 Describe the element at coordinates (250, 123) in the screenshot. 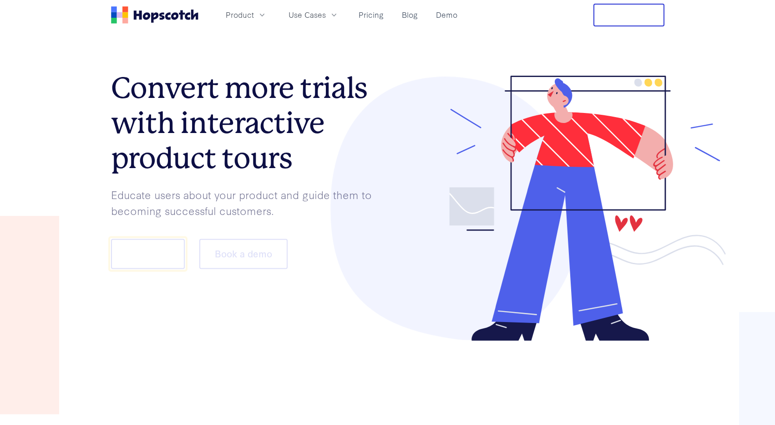

I see `h1: Convert more trials with interactive product tours` at that location.